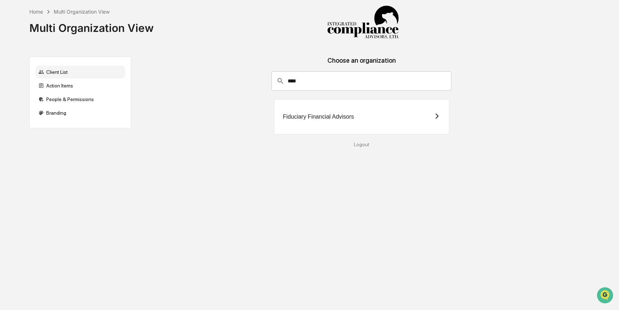 The image size is (619, 310). I want to click on span: Data Lookup, so click(30, 107).